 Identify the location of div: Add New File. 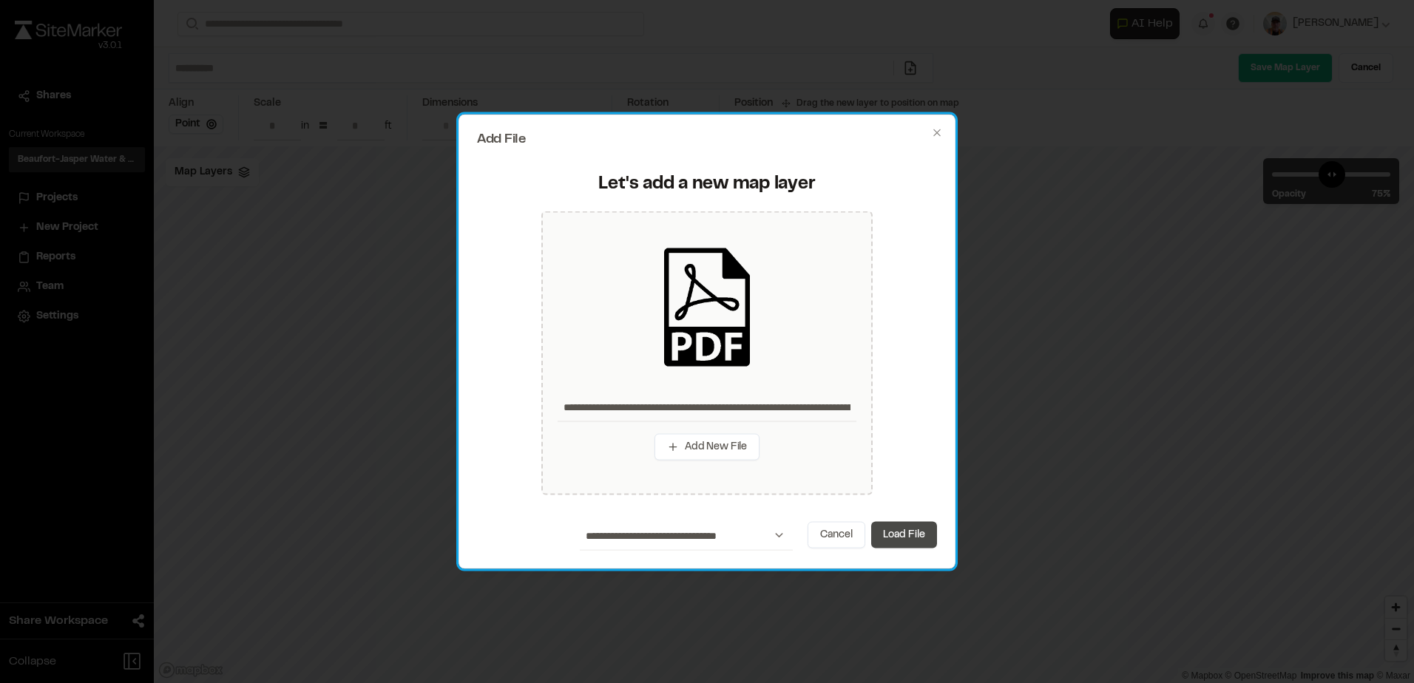
(707, 353).